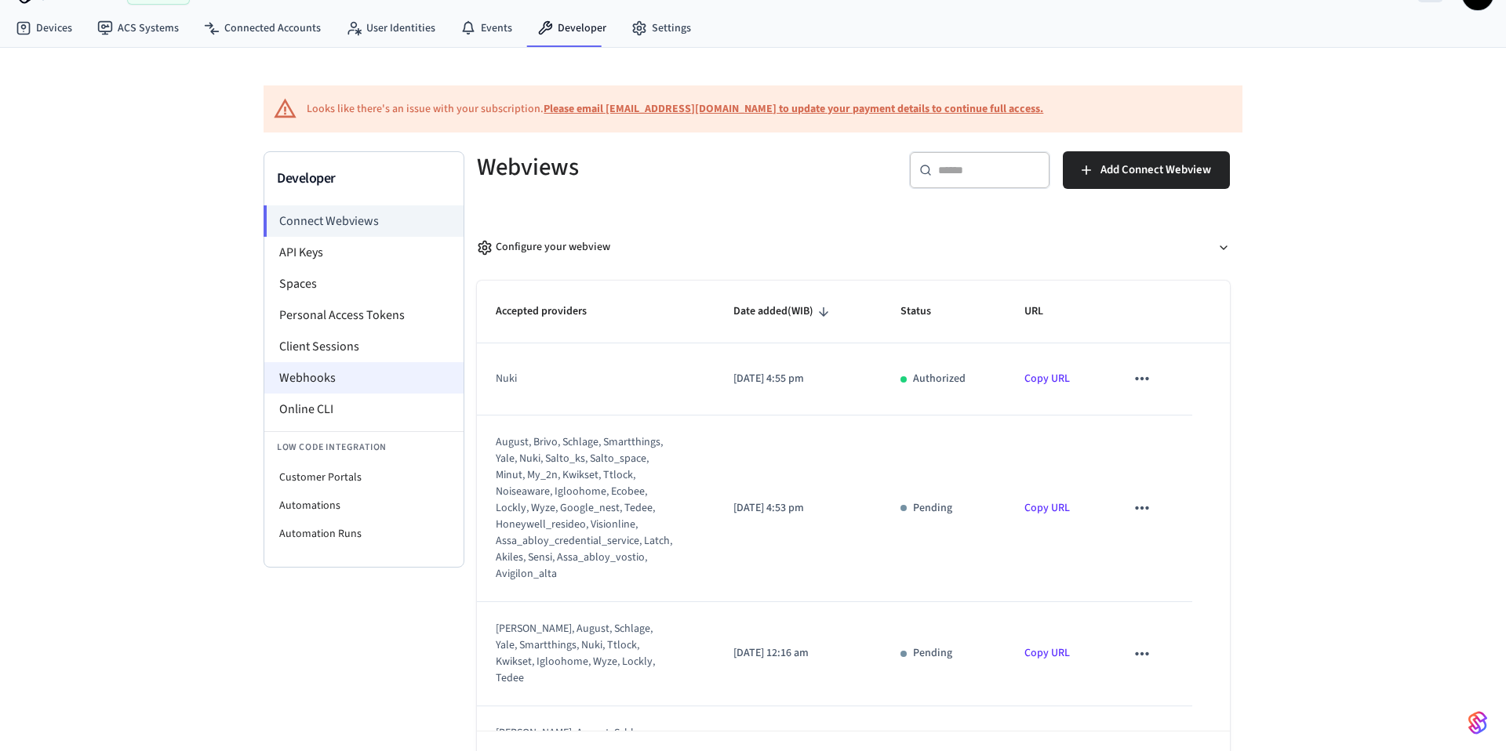  Describe the element at coordinates (585, 508) in the screenshot. I see `div: august, brivo, schlage, smartthings, yale, nuki, salto_ks, salto_space, minut, my_2n, kwikset, tt...` at that location.